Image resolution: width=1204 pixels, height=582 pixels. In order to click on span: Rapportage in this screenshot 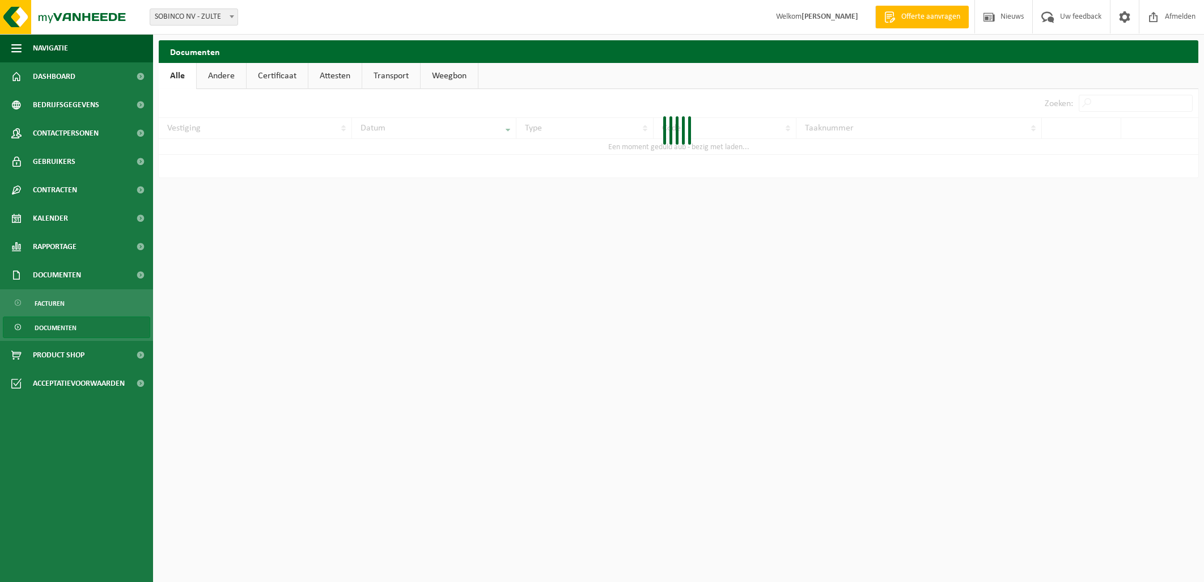, I will do `click(54, 247)`.